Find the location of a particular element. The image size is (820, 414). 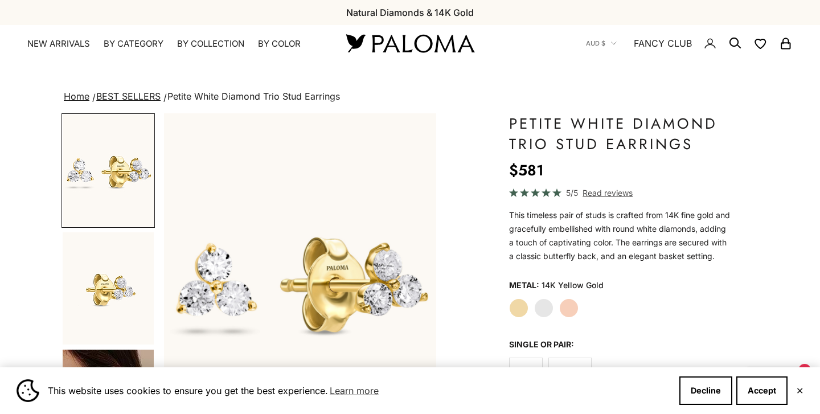

button: Accept is located at coordinates (762, 391).